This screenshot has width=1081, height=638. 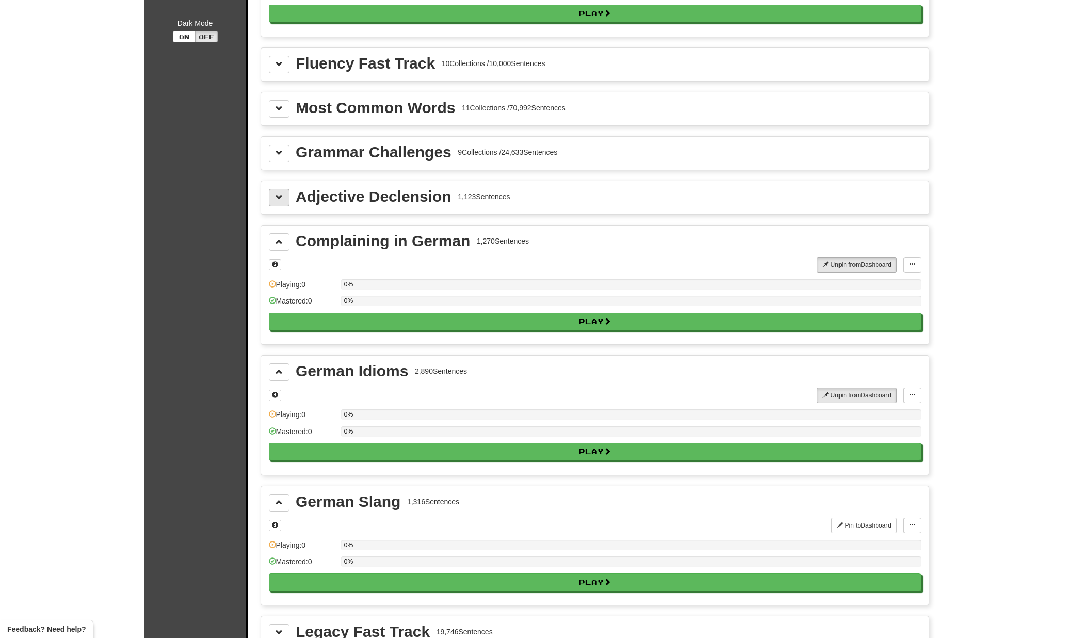 What do you see at coordinates (441, 371) in the screenshot?
I see `div: 2,890 Sentences` at bounding box center [441, 371].